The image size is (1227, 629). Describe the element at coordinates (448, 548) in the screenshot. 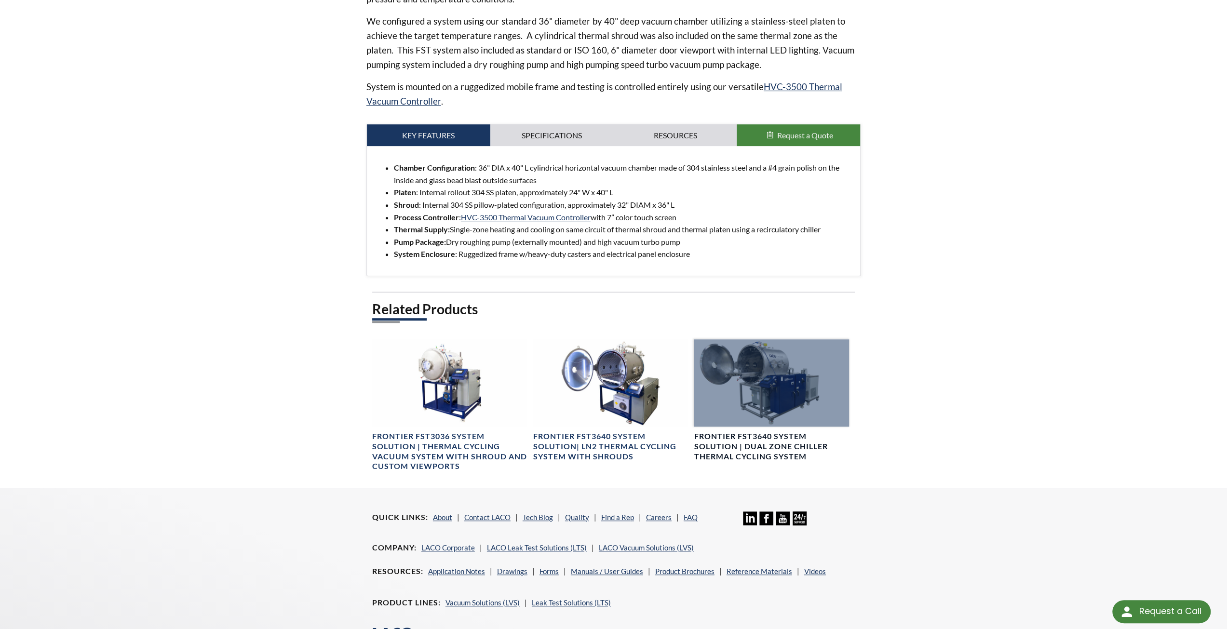

I see `a: LACO Corporate` at that location.